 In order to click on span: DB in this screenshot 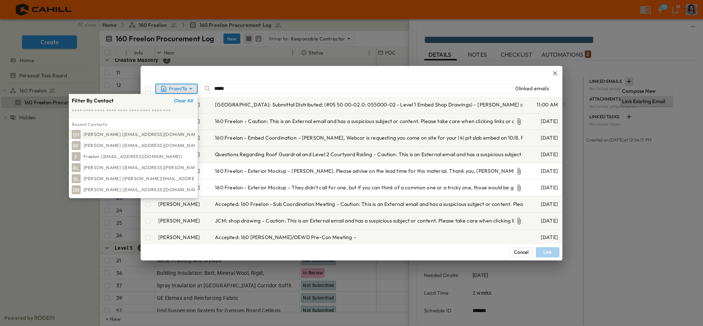, I will do `click(76, 190)`.